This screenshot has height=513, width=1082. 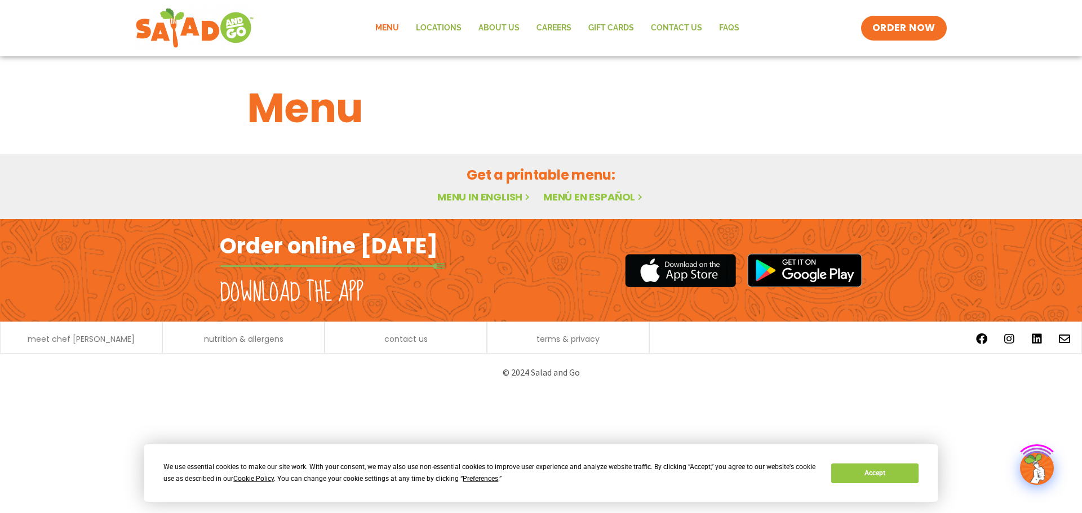 What do you see at coordinates (557, 28) in the screenshot?
I see `nav: Menu` at bounding box center [557, 28].